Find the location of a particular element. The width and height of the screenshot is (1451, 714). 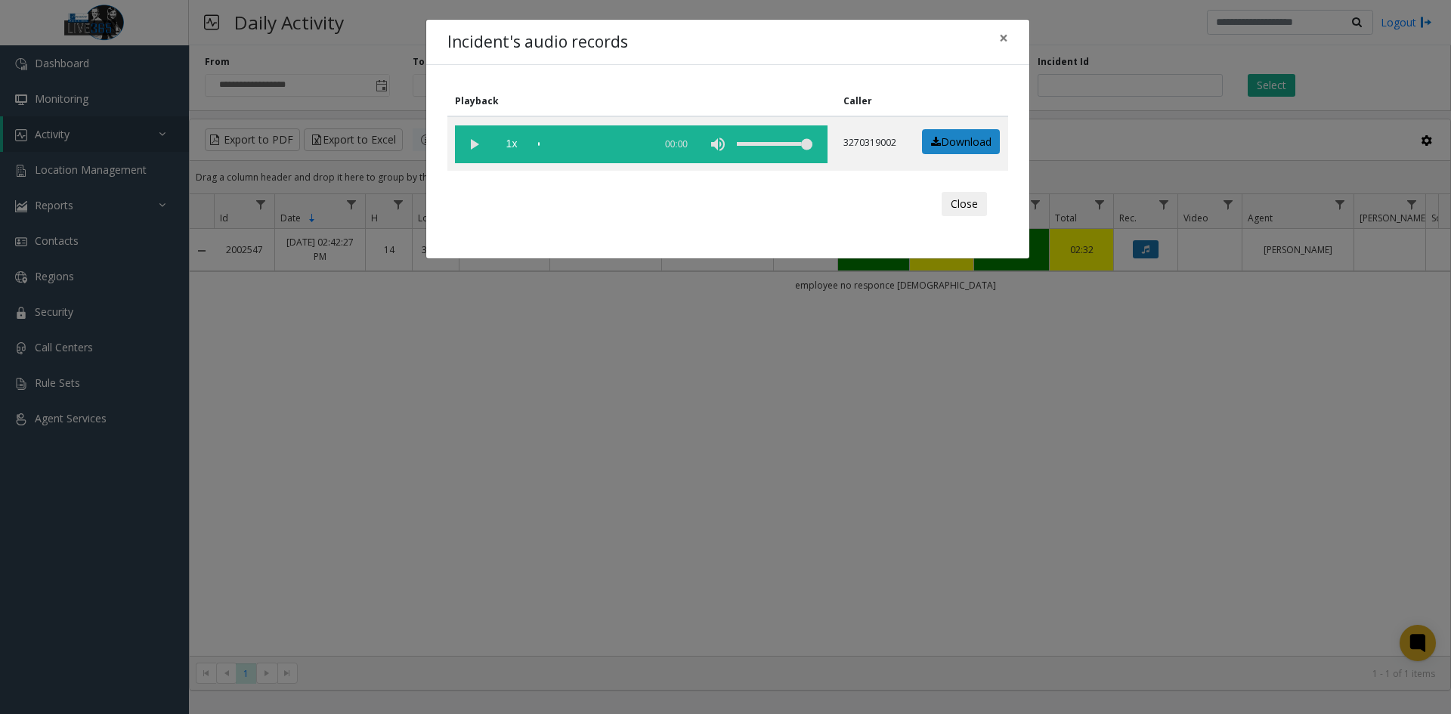

p: 3270319002 is located at coordinates (872, 143).